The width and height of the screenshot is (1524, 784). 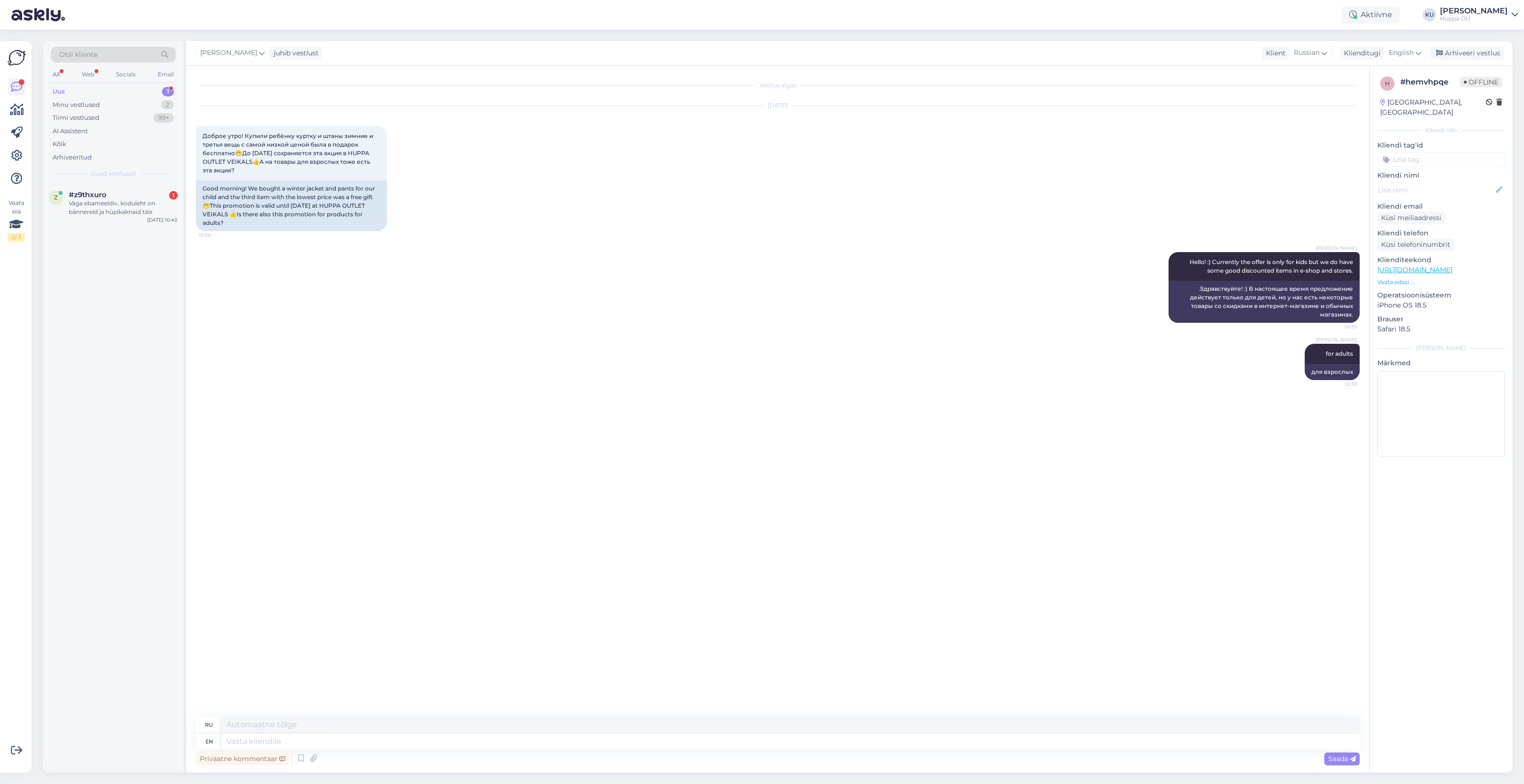 I want to click on div: Здравствуйте! :) В настоящее время предложение действует только для детей, но у нас есть некоторы..., so click(x=1264, y=302).